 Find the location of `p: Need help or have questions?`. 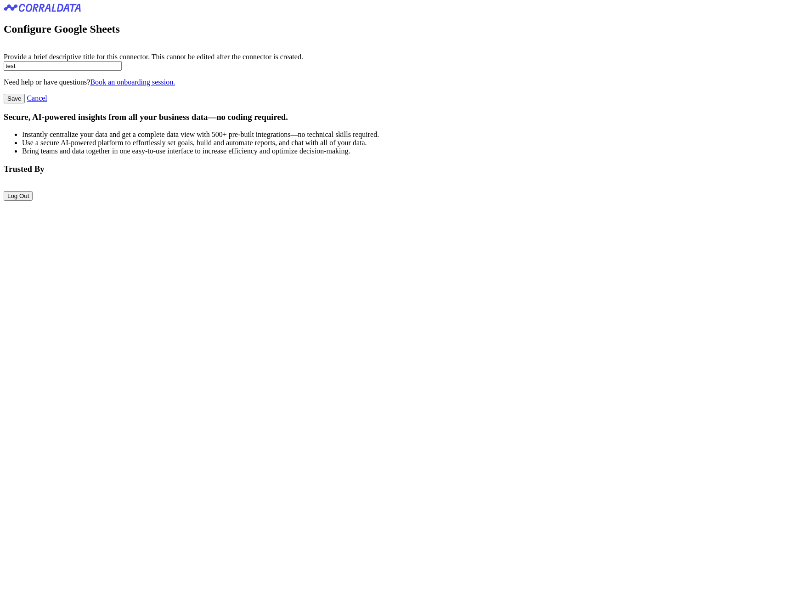

p: Need help or have questions? is located at coordinates (395, 82).